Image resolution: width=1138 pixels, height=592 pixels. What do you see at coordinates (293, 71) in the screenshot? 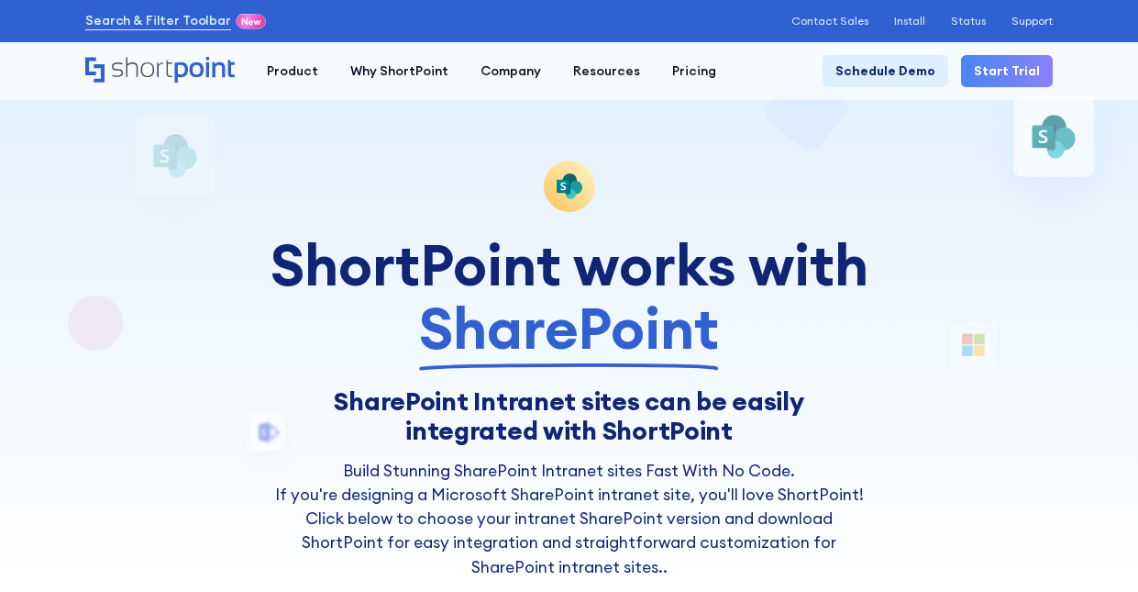
I see `div: Product` at bounding box center [293, 71].